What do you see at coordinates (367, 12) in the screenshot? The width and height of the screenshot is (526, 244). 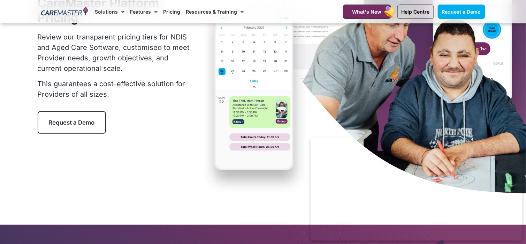 I see `a: What's New` at bounding box center [367, 12].